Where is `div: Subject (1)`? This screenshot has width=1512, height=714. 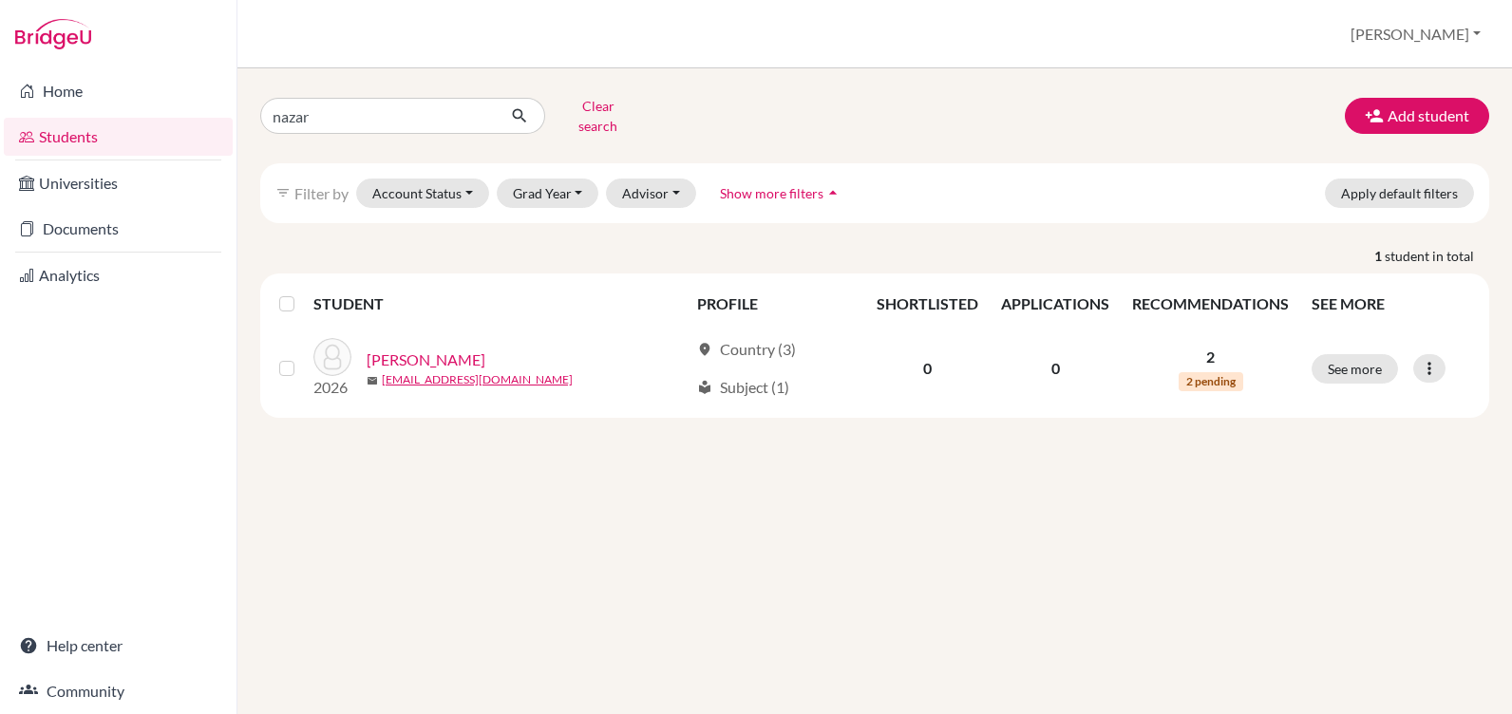
div: Subject (1) is located at coordinates (743, 387).